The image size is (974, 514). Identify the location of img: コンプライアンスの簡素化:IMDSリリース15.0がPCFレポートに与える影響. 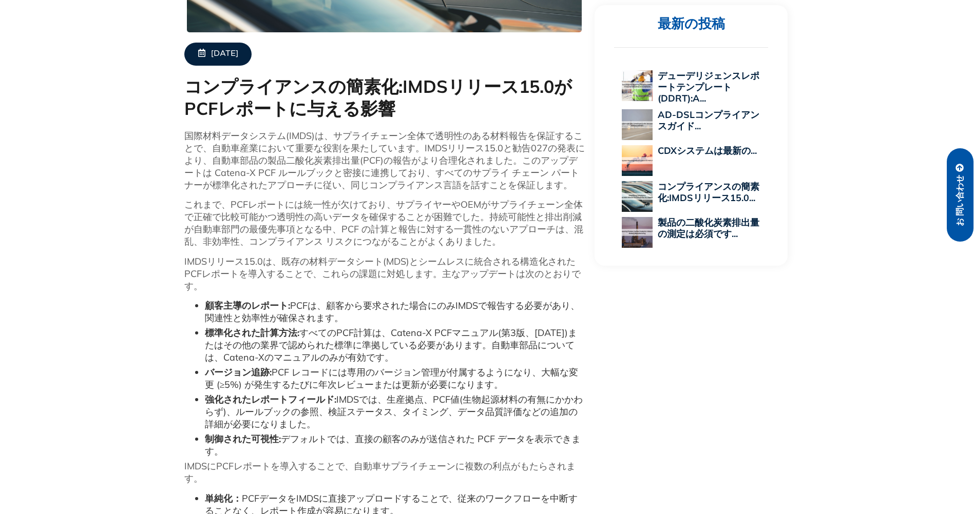
(637, 197).